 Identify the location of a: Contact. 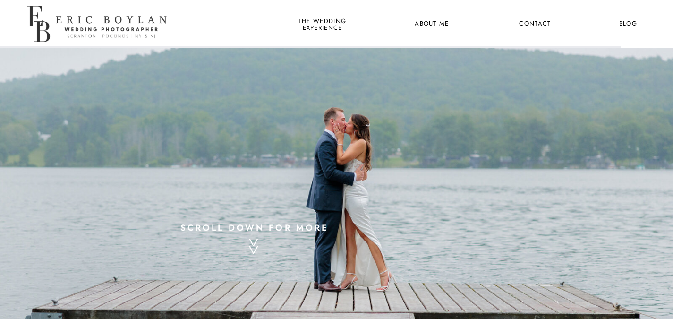
(535, 24).